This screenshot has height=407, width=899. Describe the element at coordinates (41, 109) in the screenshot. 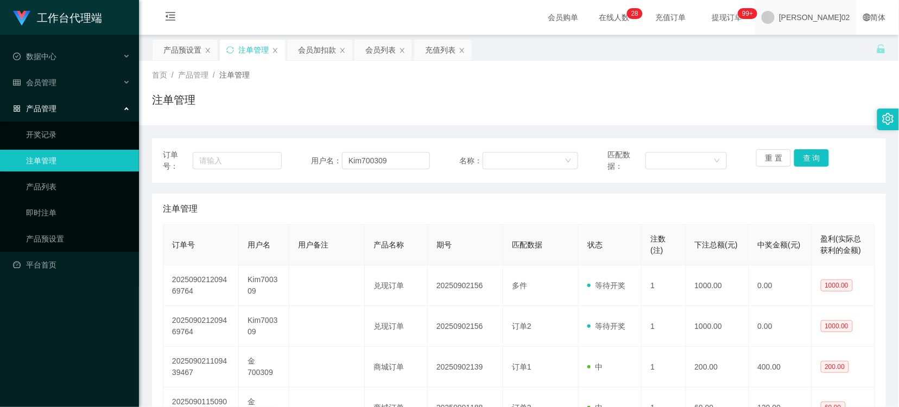

I see `font: 产品管理` at that location.